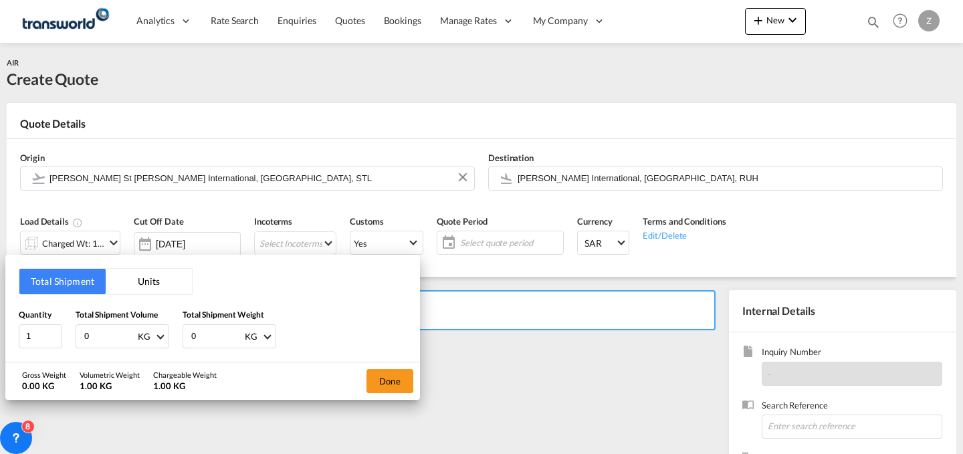  I want to click on input: Qty, so click(40, 336).